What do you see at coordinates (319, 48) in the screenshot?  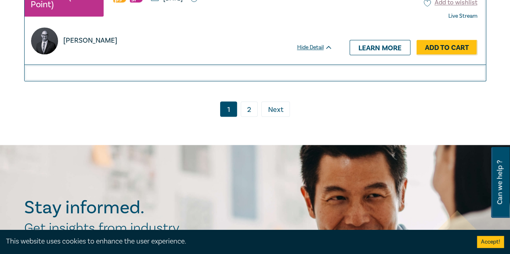 I see `div: Hide Detail` at bounding box center [319, 48].